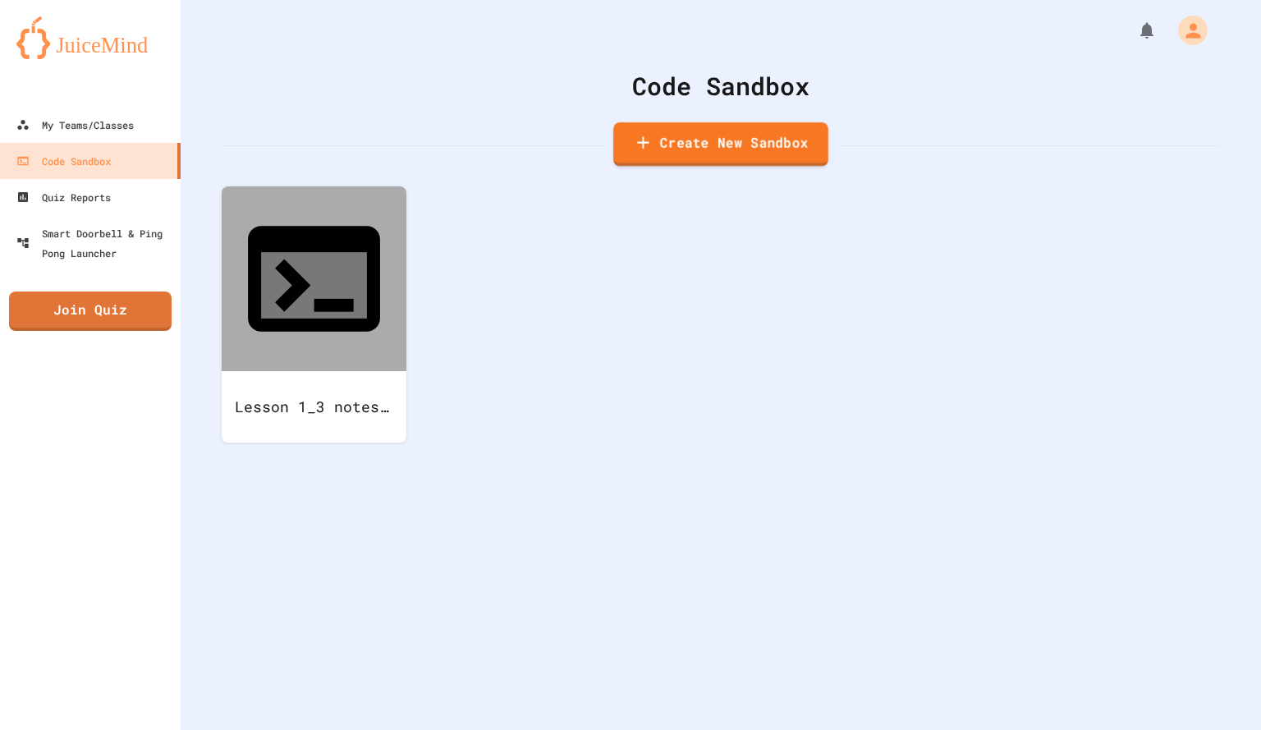 The height and width of the screenshot is (730, 1261). I want to click on div: Quiz Reports, so click(63, 197).